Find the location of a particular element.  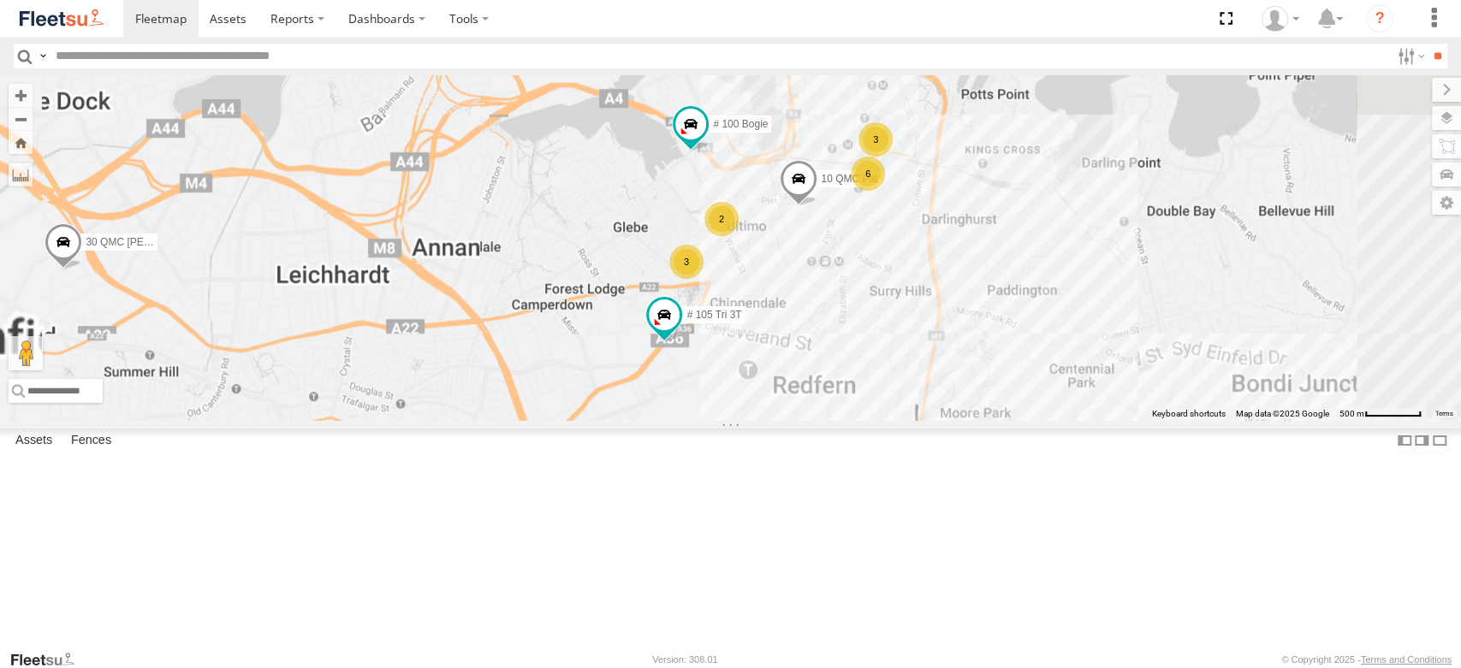

button: Map Scale: 500 m per 63 pixels is located at coordinates (1380, 414).